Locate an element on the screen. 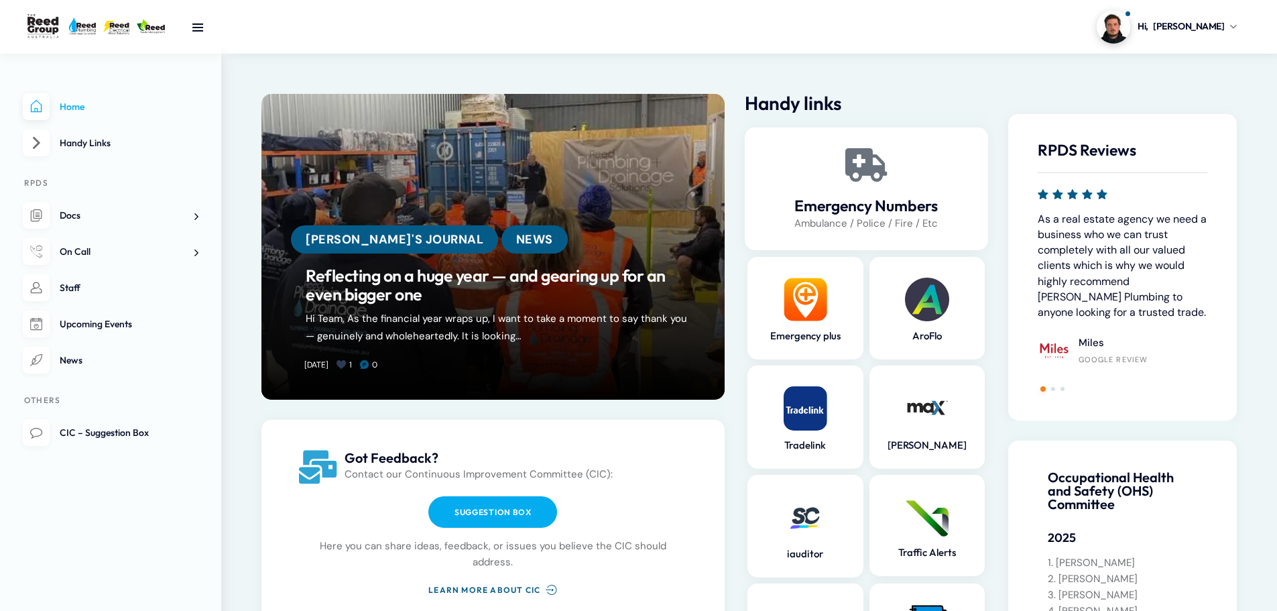 The image size is (1277, 611). a: Emergency plus is located at coordinates (805, 336).